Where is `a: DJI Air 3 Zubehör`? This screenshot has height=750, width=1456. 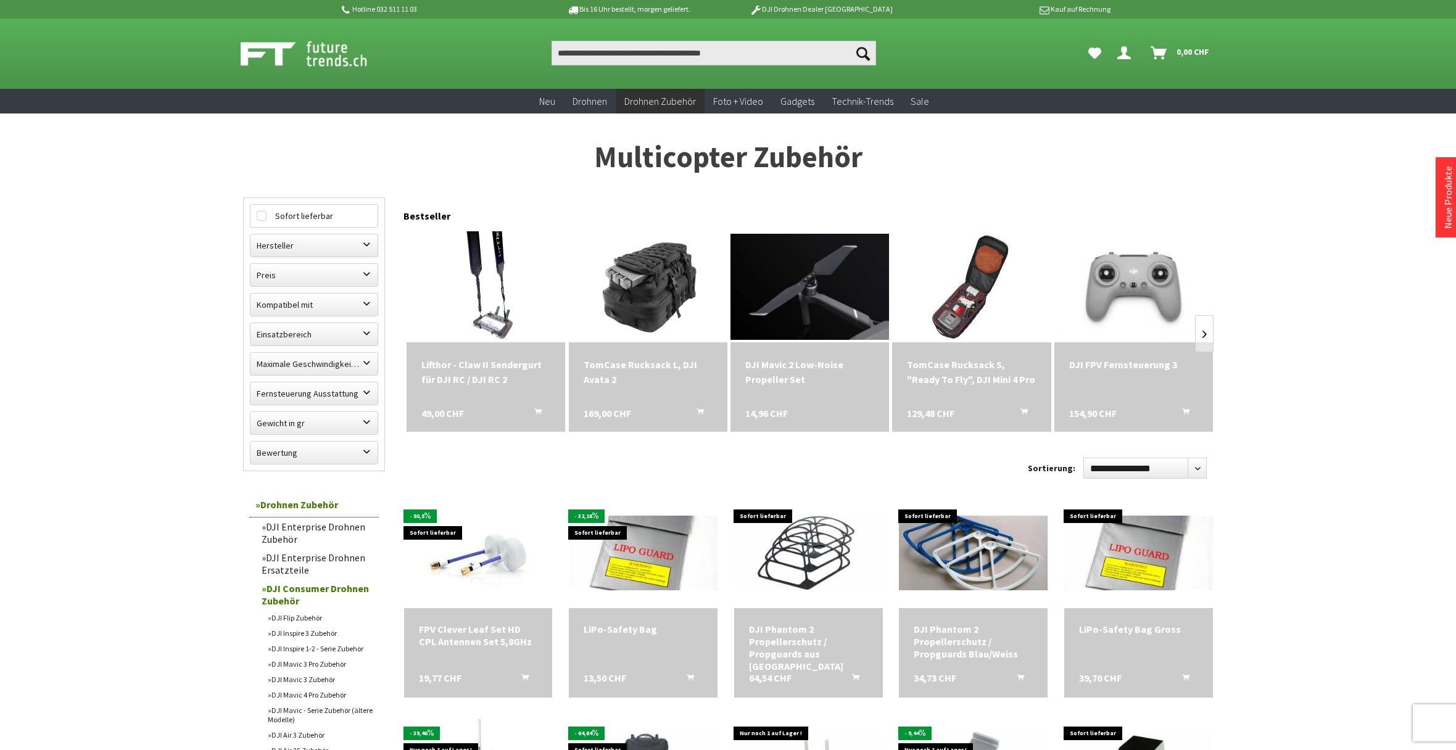
a: DJI Air 3 Zubehör is located at coordinates (320, 735).